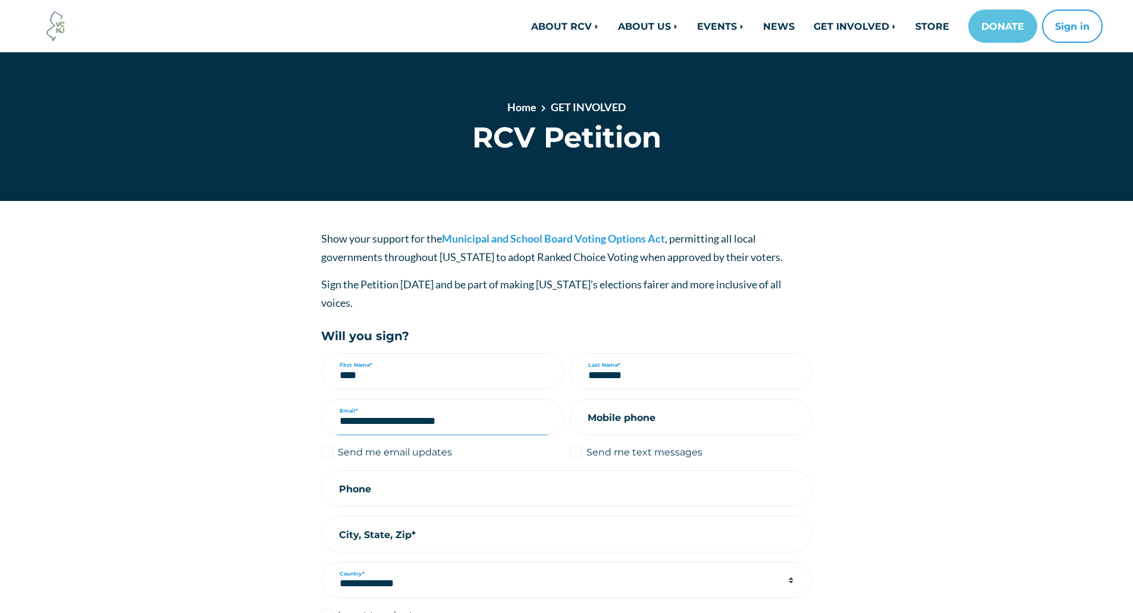 The height and width of the screenshot is (613, 1133). What do you see at coordinates (707, 26) in the screenshot?
I see `nav: Main navigation` at bounding box center [707, 26].